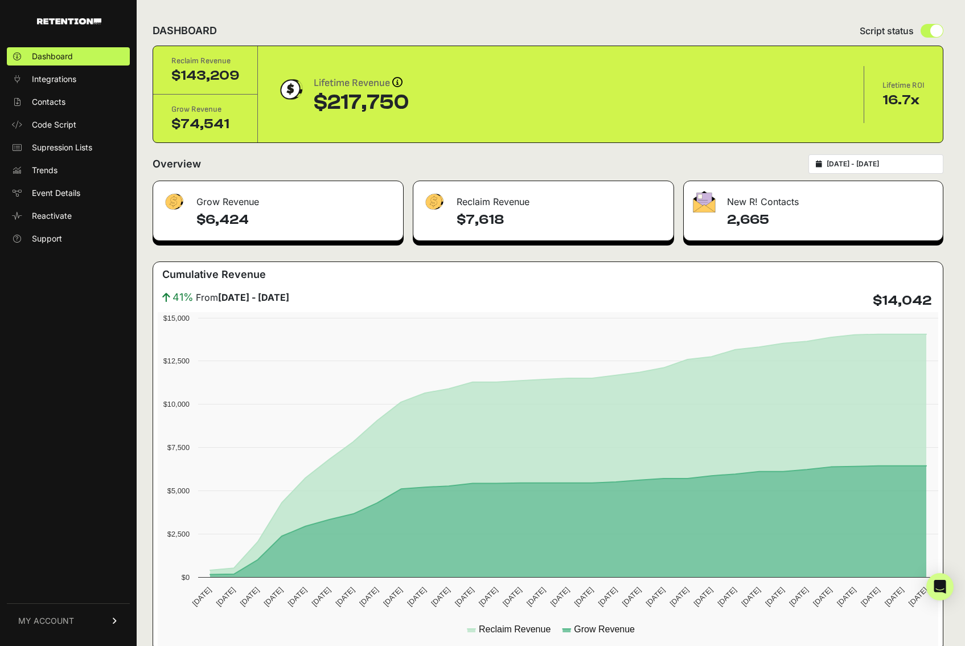 This screenshot has width=965, height=646. I want to click on text: $7,500, so click(178, 447).